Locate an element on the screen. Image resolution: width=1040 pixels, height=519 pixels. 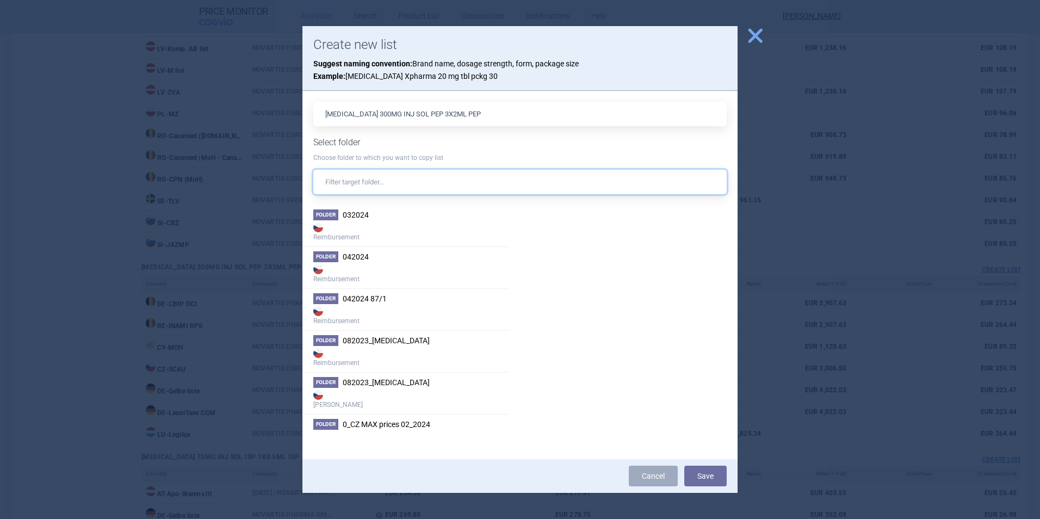
input: List name is located at coordinates (520, 114).